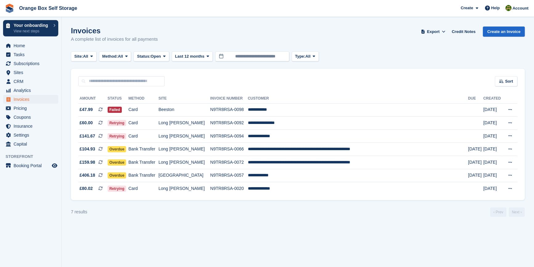 The width and height of the screenshot is (534, 267). What do you see at coordinates (508, 8) in the screenshot?
I see `img: SARAH T` at bounding box center [508, 8].